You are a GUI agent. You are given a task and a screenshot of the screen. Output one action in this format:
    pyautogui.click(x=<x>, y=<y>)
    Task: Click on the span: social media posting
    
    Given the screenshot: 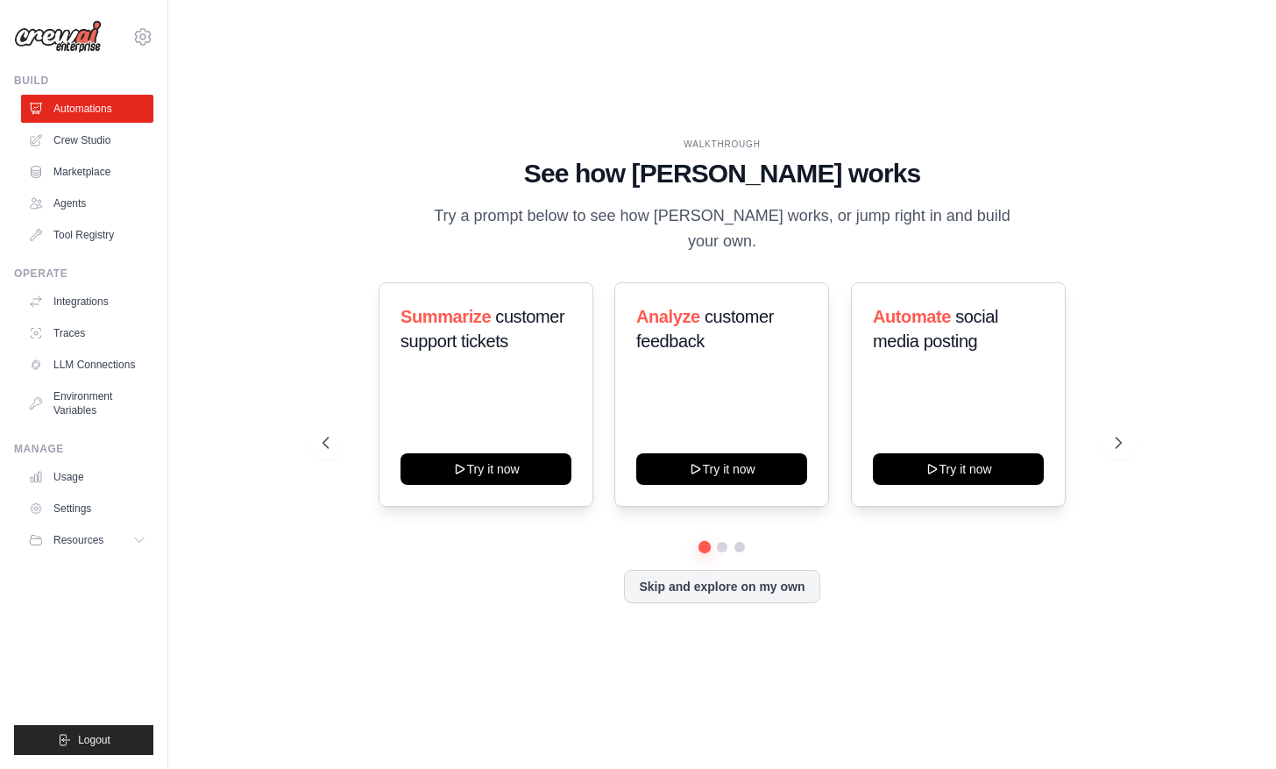 What is the action you would take?
    pyautogui.click(x=935, y=329)
    